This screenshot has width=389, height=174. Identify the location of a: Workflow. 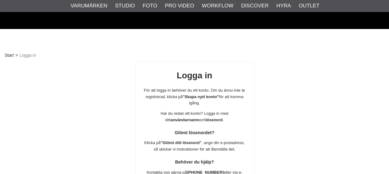
(217, 6).